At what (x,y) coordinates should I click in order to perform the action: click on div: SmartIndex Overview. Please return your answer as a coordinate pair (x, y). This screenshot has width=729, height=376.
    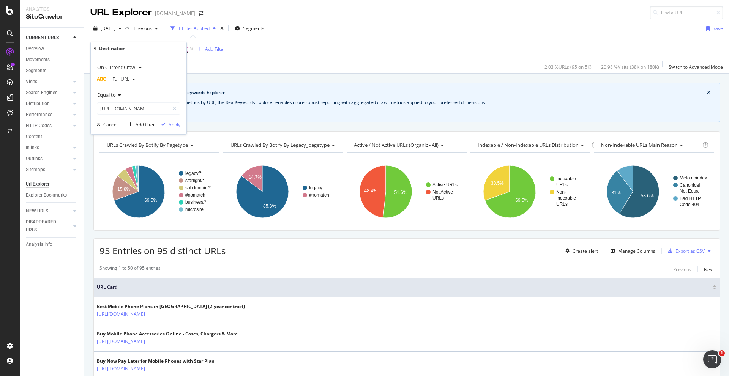
    Looking at the image, I should click on (76, 207).